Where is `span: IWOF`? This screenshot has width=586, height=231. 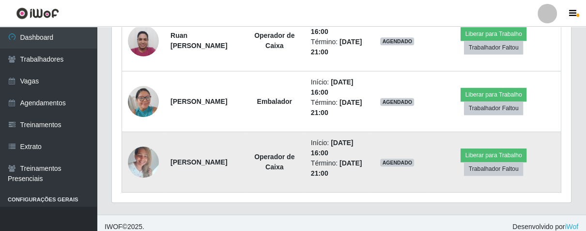 span: IWOF is located at coordinates (113, 226).